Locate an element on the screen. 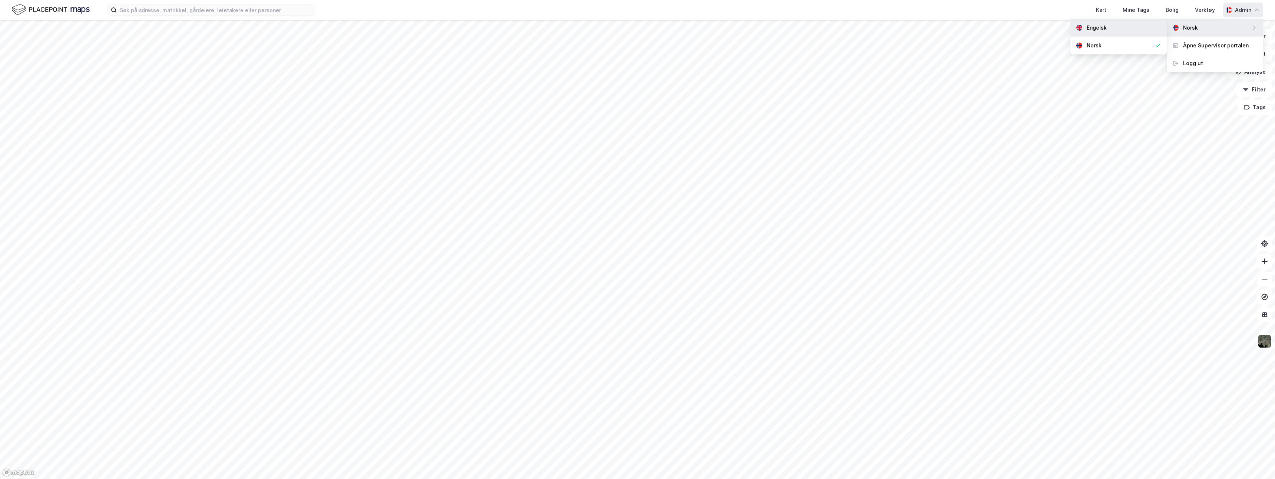 The image size is (1275, 479). div: Widżet czatu is located at coordinates (1256, 462).